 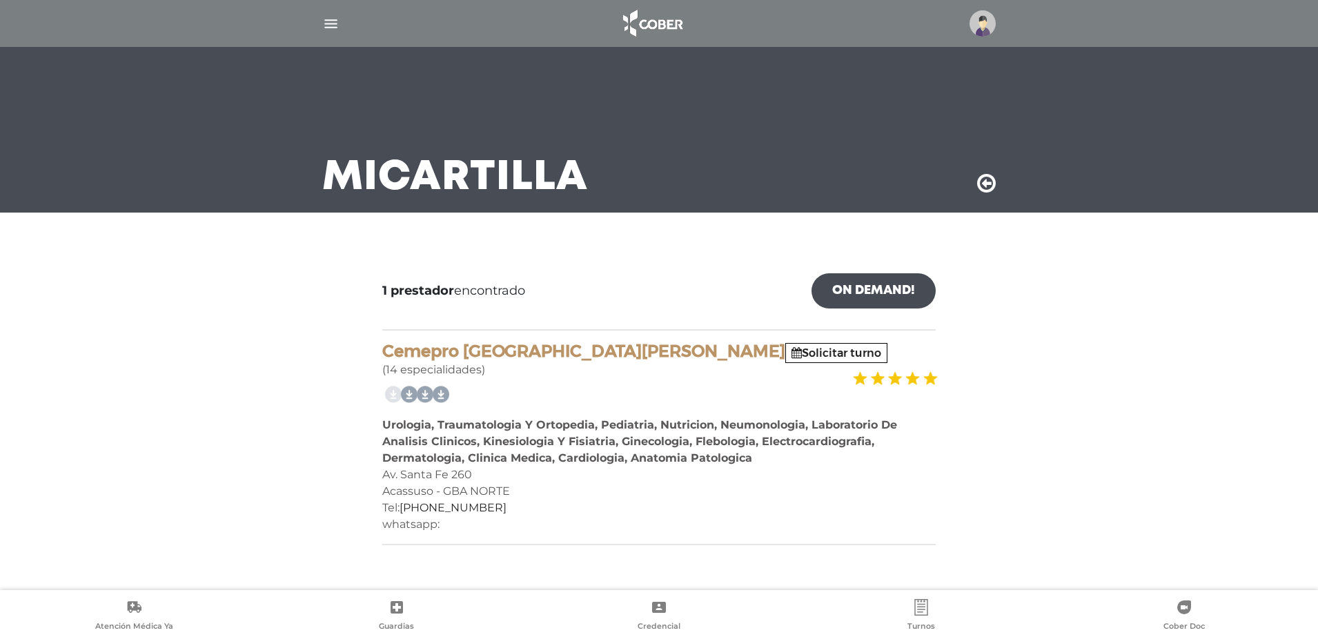 What do you see at coordinates (659, 491) in the screenshot?
I see `div: Acassuso - GBA NORTE` at bounding box center [659, 491].